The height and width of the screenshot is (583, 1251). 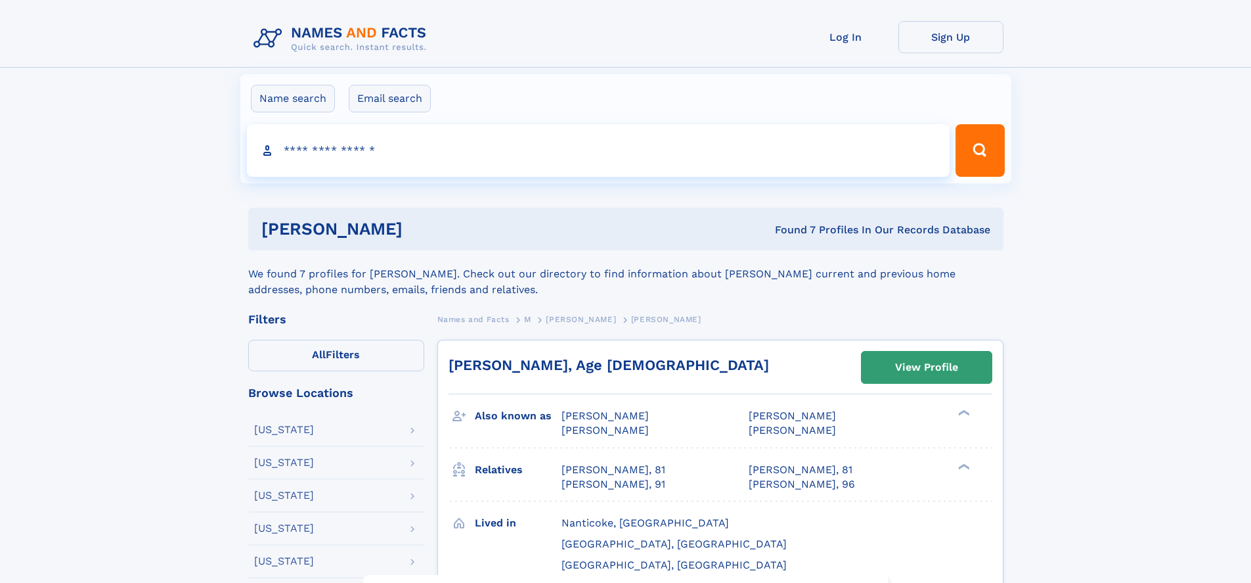 I want to click on h3: Also known as, so click(x=518, y=416).